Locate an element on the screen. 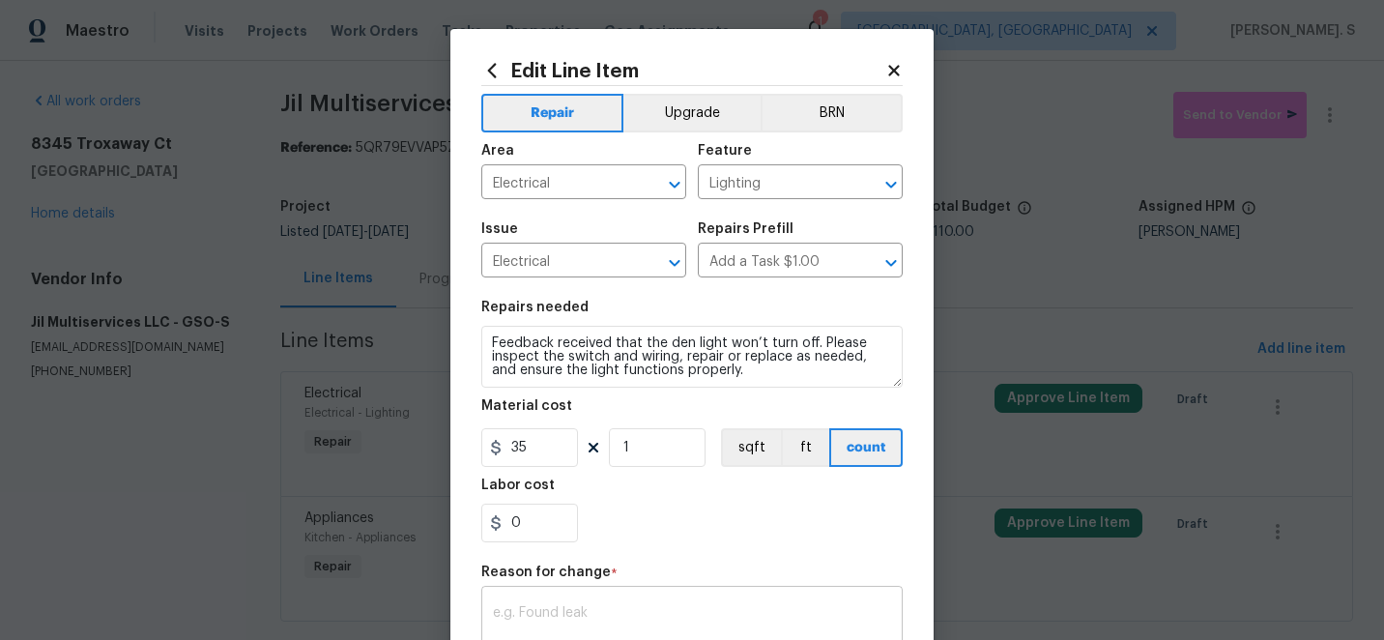  button: count is located at coordinates (866, 447).